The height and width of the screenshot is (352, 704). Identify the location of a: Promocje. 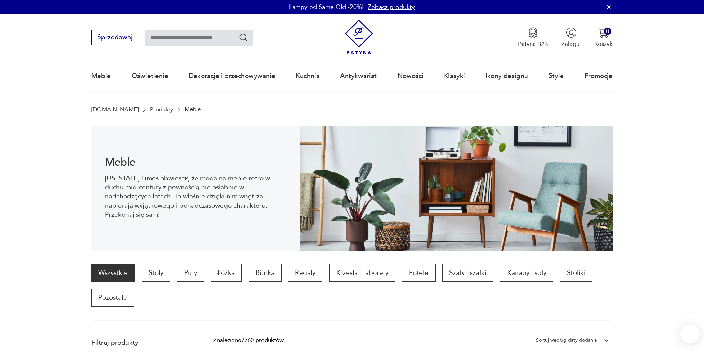
(598, 76).